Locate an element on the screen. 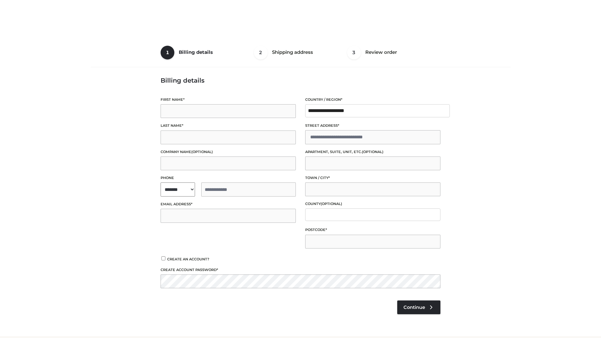 This screenshot has height=338, width=601. label: Town / City is located at coordinates (373, 178).